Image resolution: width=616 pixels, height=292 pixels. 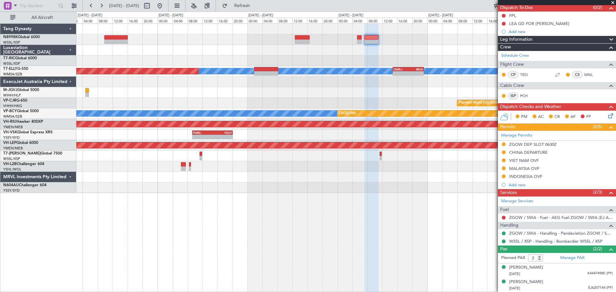 I want to click on a: TEO, so click(x=527, y=75).